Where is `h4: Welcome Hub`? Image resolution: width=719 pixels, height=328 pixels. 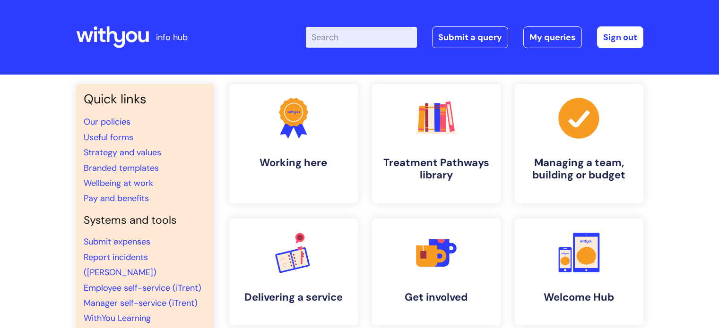
h4: Welcome Hub is located at coordinates (579, 298).